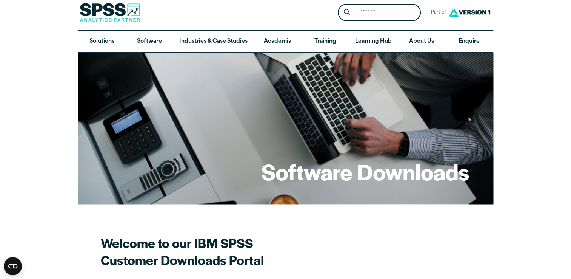  Describe the element at coordinates (149, 42) in the screenshot. I see `a: Software` at that location.